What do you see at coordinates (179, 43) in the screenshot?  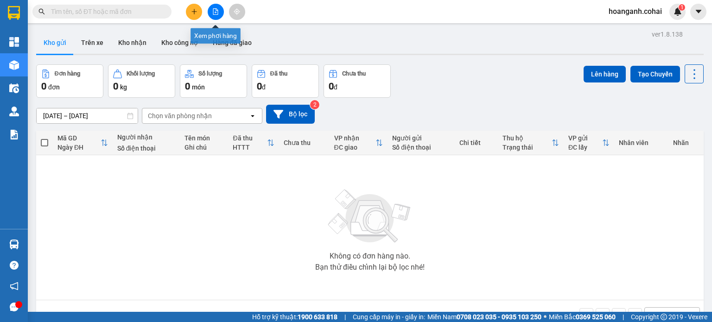 I see `button: Kho công nợ` at bounding box center [179, 43].